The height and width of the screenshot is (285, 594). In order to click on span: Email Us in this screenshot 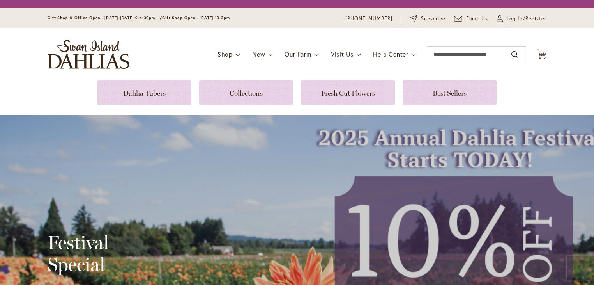, I will do `click(477, 19)`.